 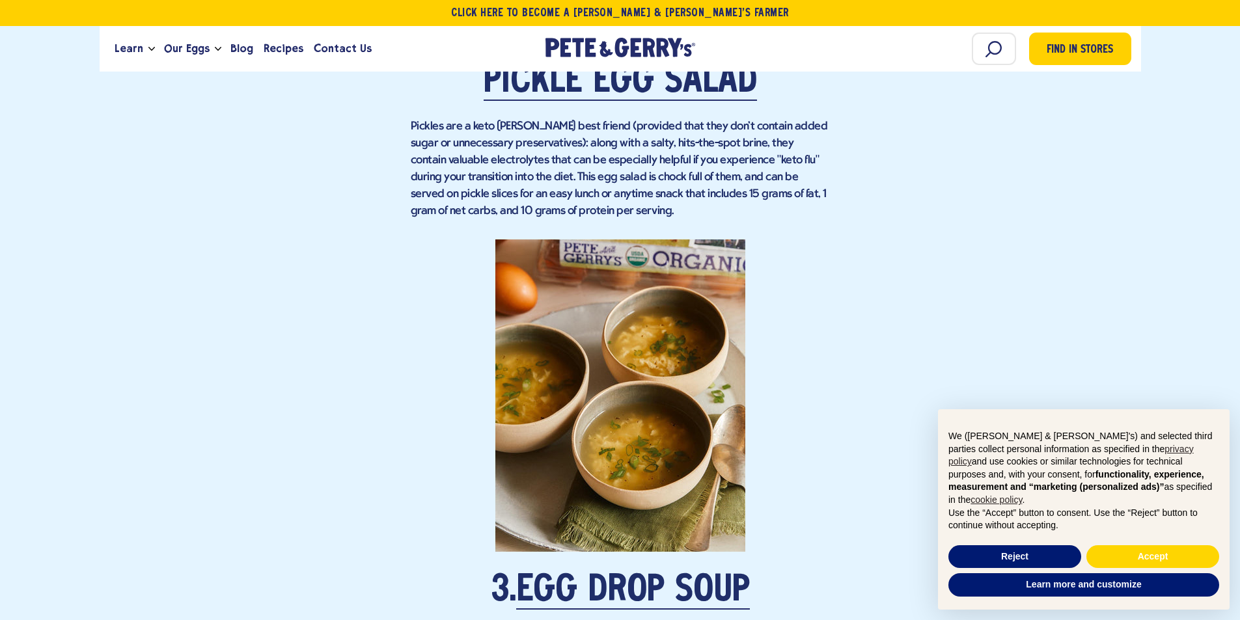 I want to click on span: Learn, so click(x=129, y=48).